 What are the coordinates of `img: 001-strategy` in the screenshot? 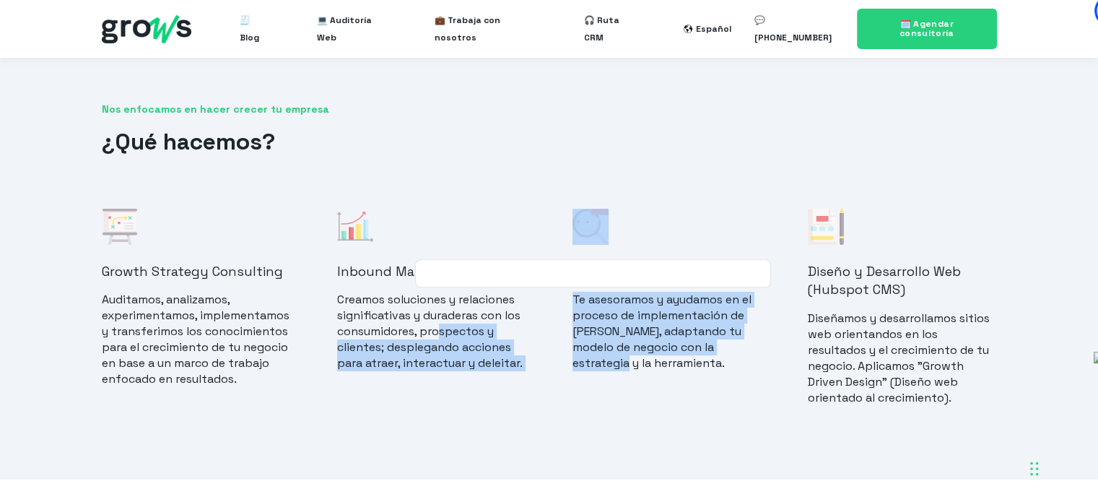 It's located at (120, 227).